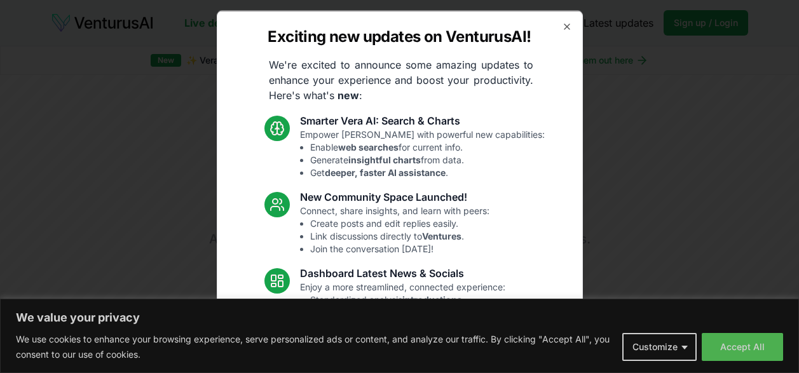 The image size is (799, 373). Describe the element at coordinates (384, 159) in the screenshot. I see `strong: insightful charts` at that location.